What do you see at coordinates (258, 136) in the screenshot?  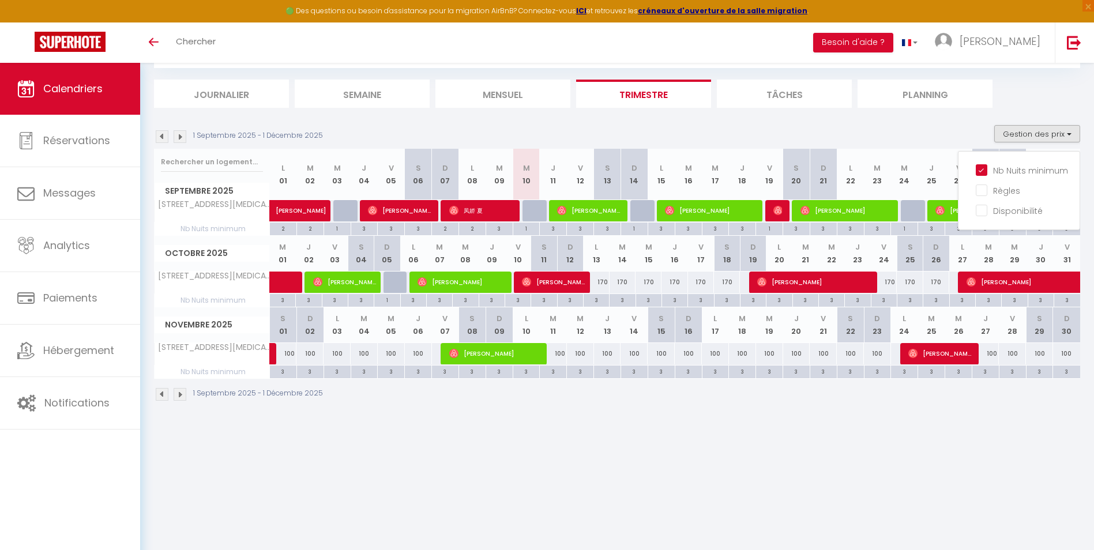 I see `p: 1 Septembre 2025 - 1 Décembre 2025` at bounding box center [258, 136].